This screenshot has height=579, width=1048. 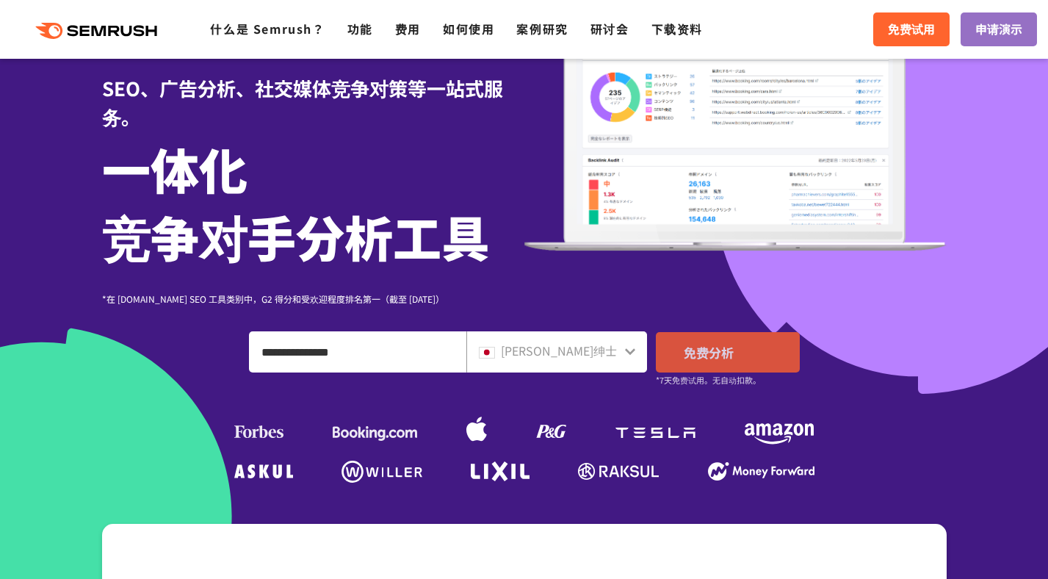 I want to click on font: 下载资料, so click(x=677, y=29).